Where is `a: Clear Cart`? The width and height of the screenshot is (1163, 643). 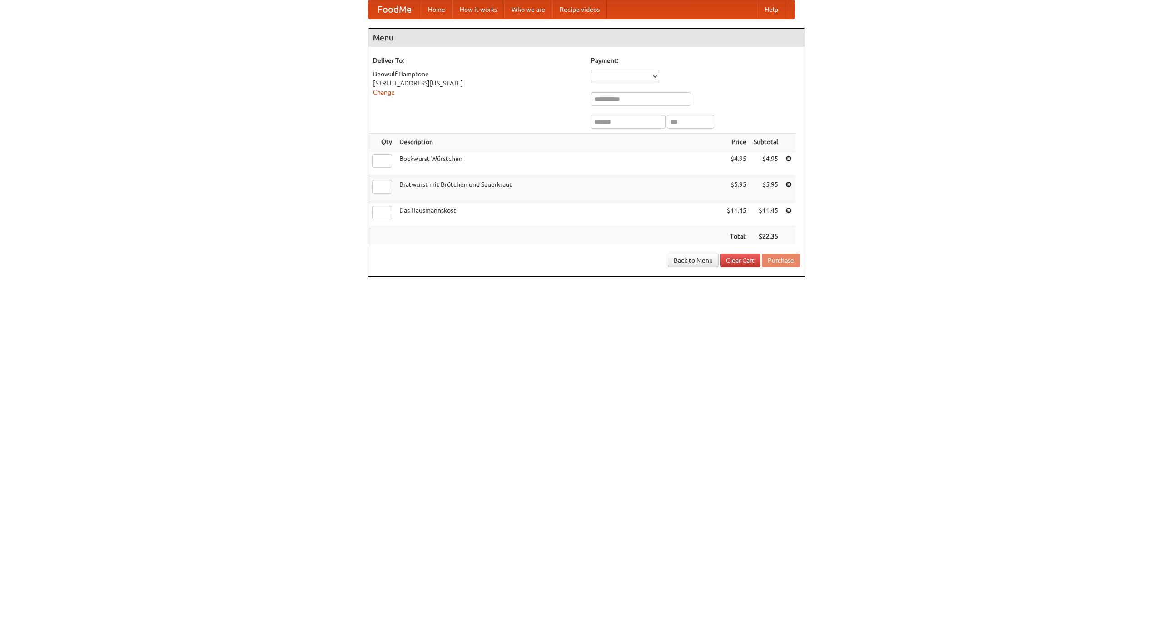
a: Clear Cart is located at coordinates (740, 260).